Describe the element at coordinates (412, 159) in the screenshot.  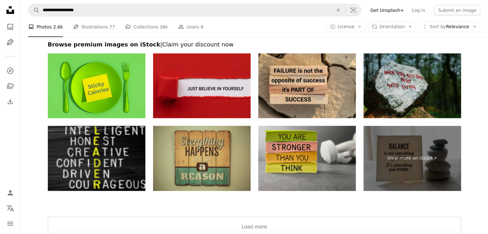
I see `a: View more on iStock↗` at that location.